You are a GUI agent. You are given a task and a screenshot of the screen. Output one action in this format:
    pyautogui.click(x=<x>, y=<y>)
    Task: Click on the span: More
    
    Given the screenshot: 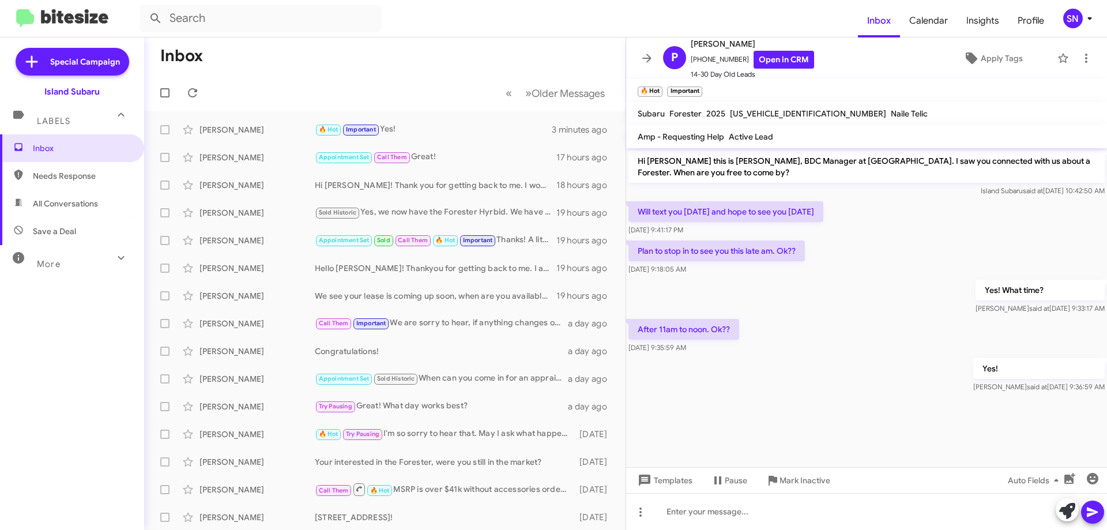 What is the action you would take?
    pyautogui.click(x=48, y=264)
    